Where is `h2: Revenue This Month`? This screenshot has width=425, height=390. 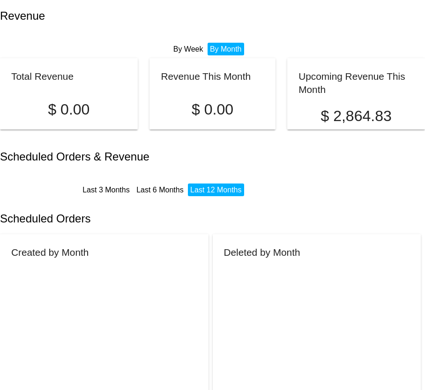 h2: Revenue This Month is located at coordinates (206, 76).